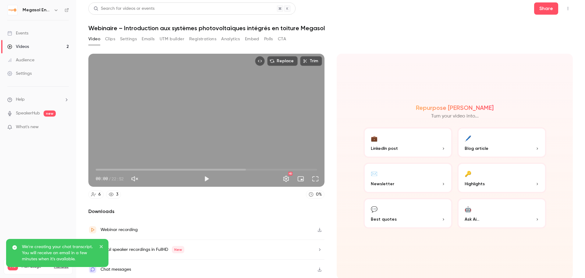  What do you see at coordinates (477, 148) in the screenshot?
I see `span: Blog article` at bounding box center [477, 148].